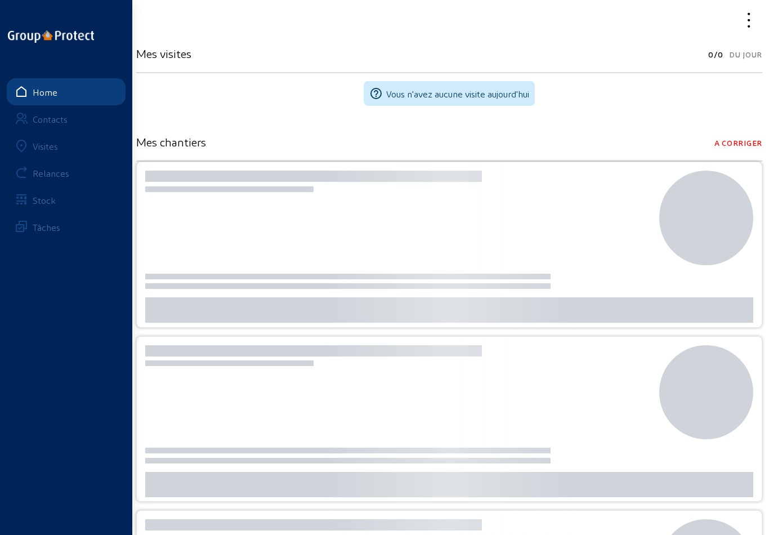 This screenshot has height=535, width=769. What do you see at coordinates (46, 227) in the screenshot?
I see `div: Tâches` at bounding box center [46, 227].